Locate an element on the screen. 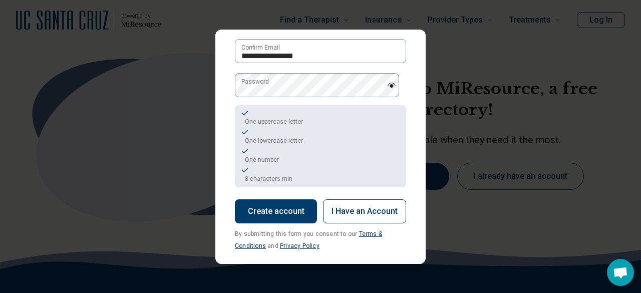 This screenshot has width=641, height=293. span: One number is located at coordinates (262, 160).